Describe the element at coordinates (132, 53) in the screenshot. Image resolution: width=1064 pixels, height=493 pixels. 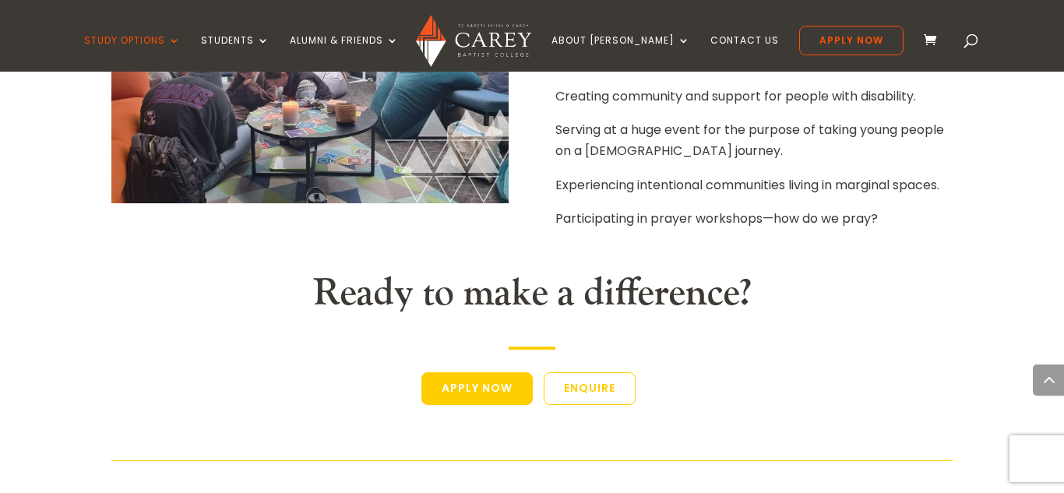
I see `a: Study Options` at that location.